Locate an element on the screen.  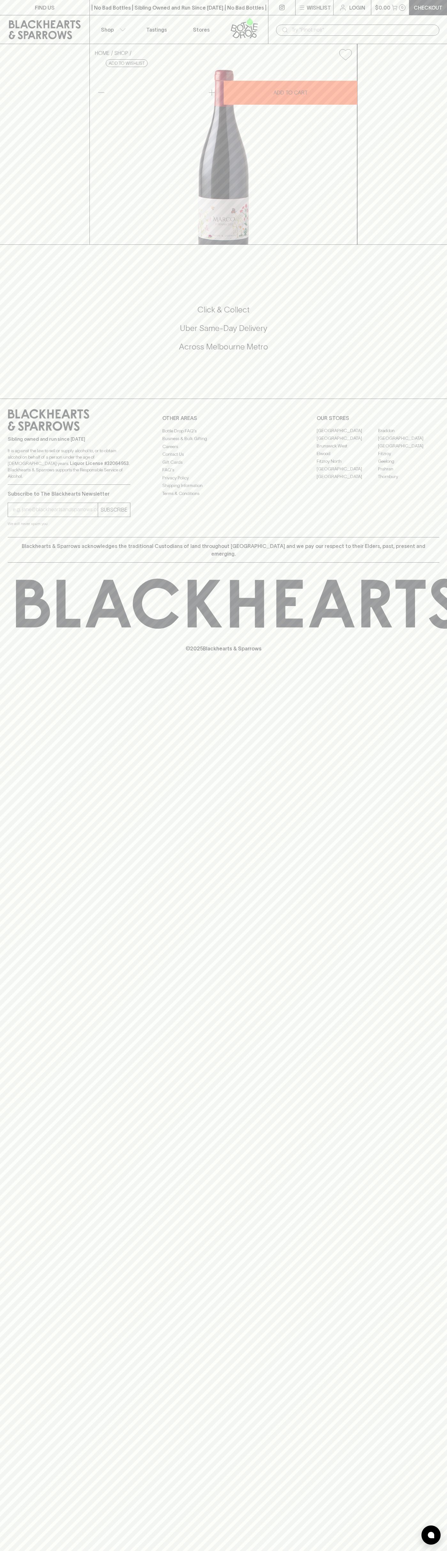
img: 33668.png is located at coordinates (223, 155).